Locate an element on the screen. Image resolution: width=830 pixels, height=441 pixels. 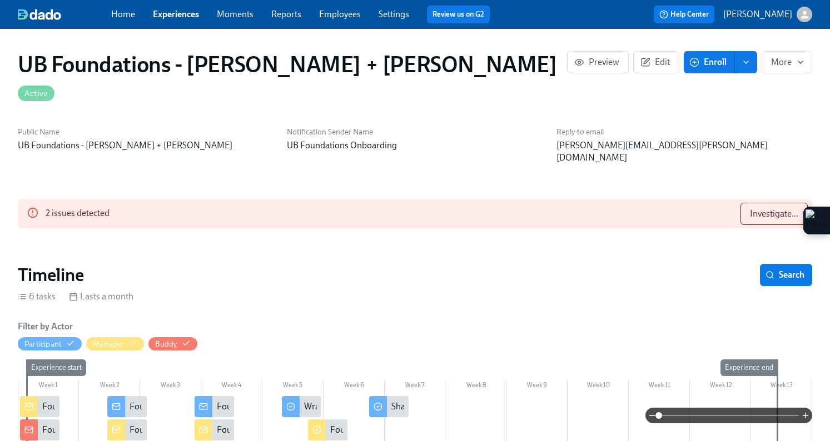
h6: Reply-to email is located at coordinates (684, 132).